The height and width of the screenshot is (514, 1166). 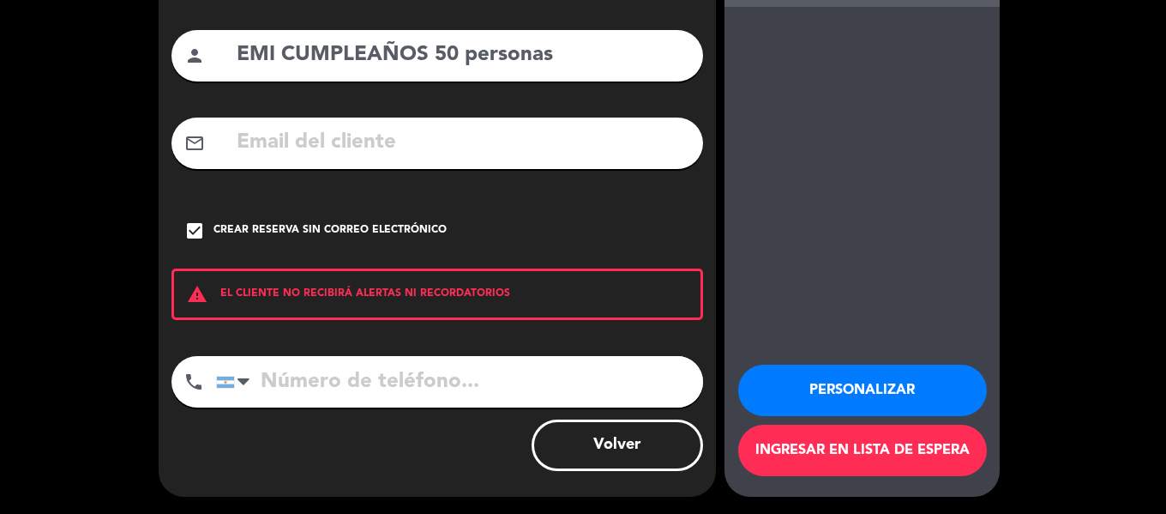 I want to click on input: Nombre del cliente, so click(x=462, y=55).